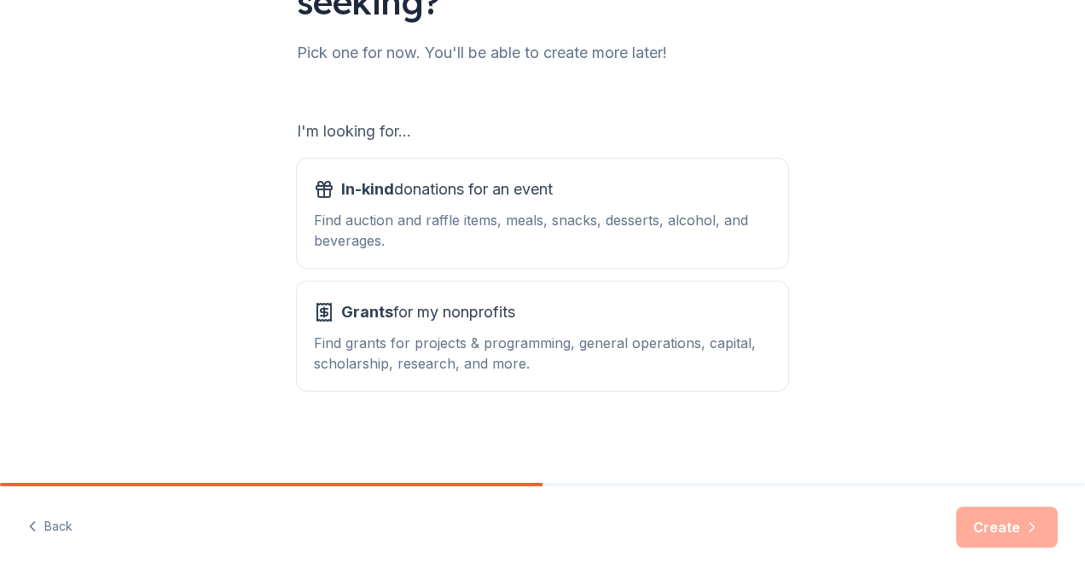 This screenshot has width=1085, height=575. What do you see at coordinates (49, 527) in the screenshot?
I see `button: Back` at bounding box center [49, 527].